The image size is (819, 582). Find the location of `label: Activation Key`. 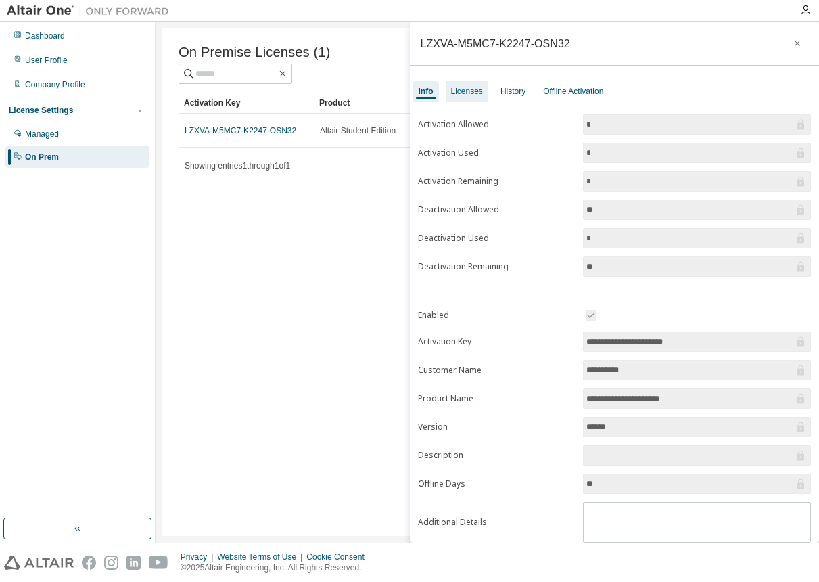

label: Activation Key is located at coordinates (496, 342).